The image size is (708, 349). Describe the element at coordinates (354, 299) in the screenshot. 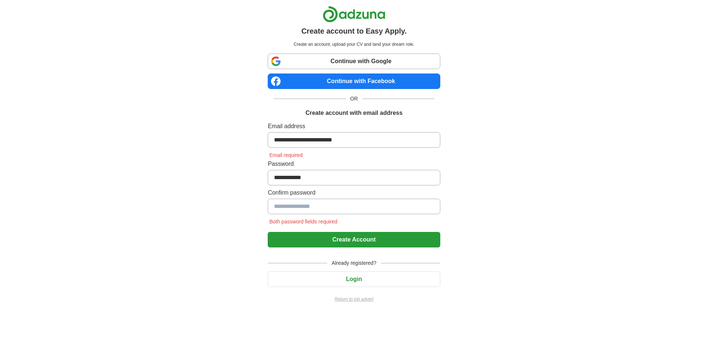

I see `p: Return to job advert` at that location.